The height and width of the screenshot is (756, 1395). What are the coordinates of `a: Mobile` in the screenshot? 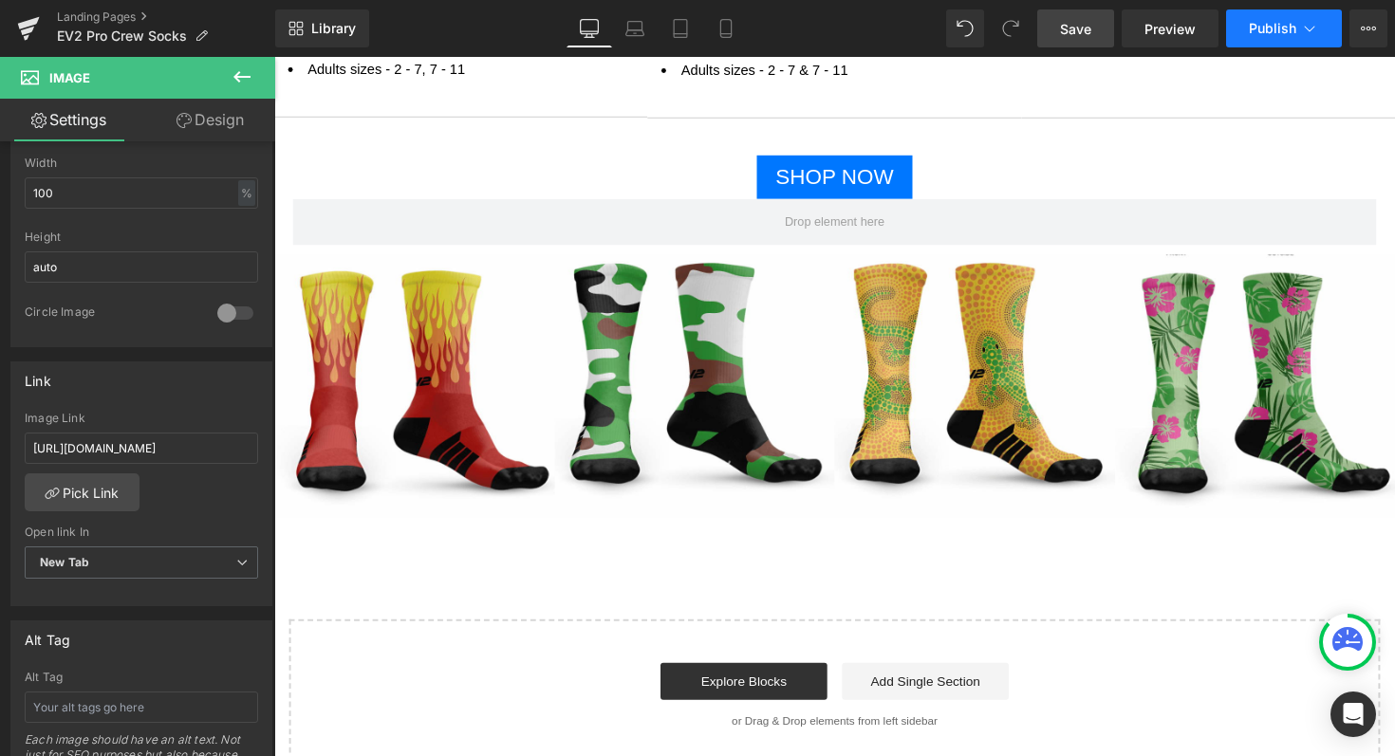 It's located at (726, 28).